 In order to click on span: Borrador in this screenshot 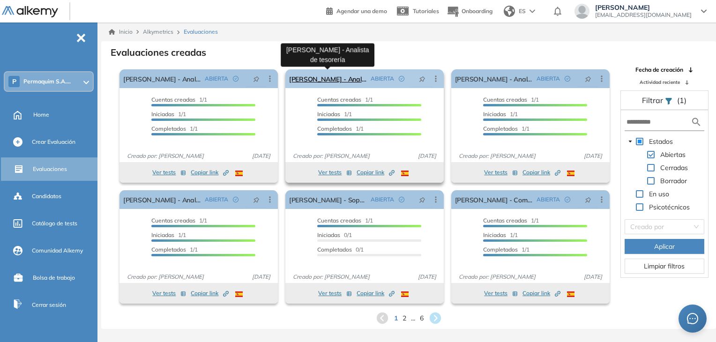, I will do `click(673, 181)`.